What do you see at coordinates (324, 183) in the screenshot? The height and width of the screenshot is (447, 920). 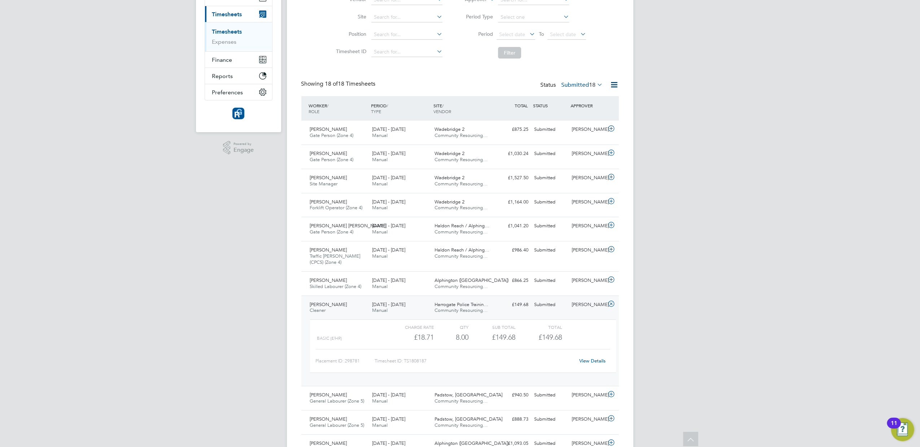 I see `span: Site Manager` at bounding box center [324, 183].